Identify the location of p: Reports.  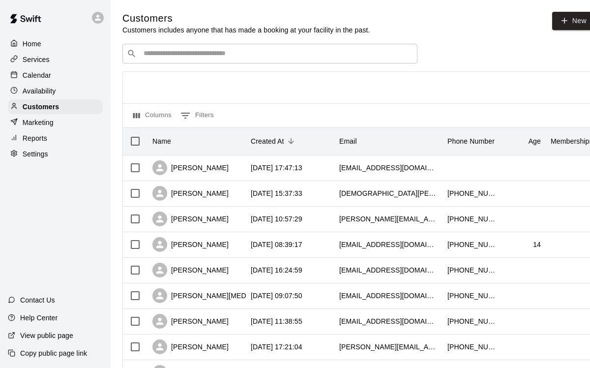
(35, 138).